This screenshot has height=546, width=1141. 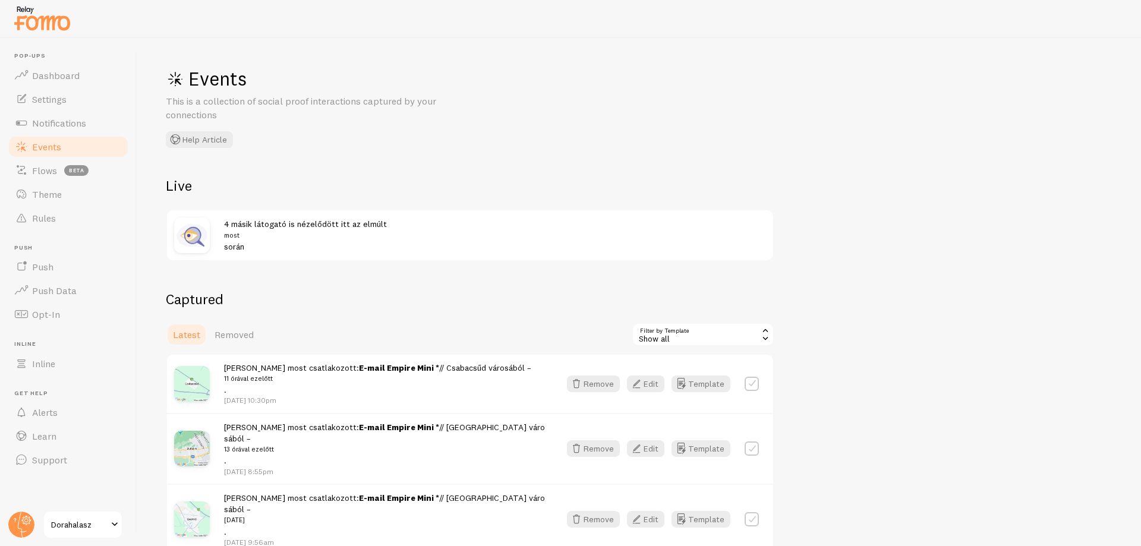 What do you see at coordinates (79, 525) in the screenshot?
I see `span: Dorahalasz` at bounding box center [79, 525].